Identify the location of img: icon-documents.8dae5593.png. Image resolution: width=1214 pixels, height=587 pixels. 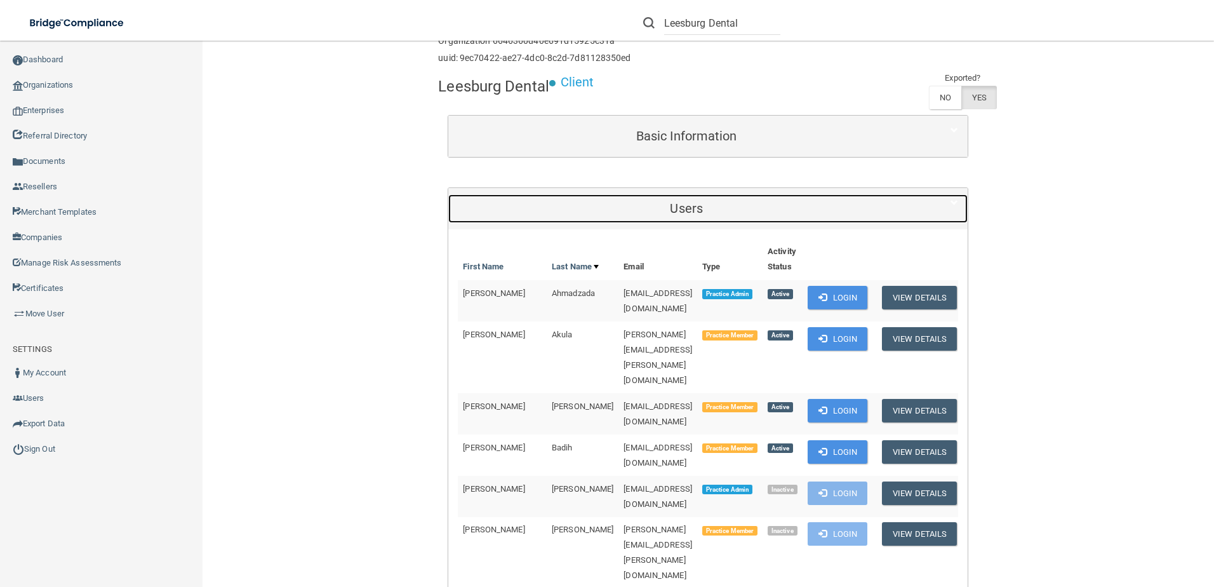
(18, 162).